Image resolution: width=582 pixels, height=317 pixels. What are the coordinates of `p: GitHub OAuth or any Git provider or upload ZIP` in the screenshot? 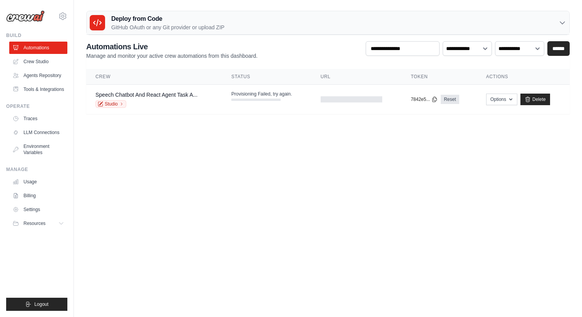 It's located at (168, 27).